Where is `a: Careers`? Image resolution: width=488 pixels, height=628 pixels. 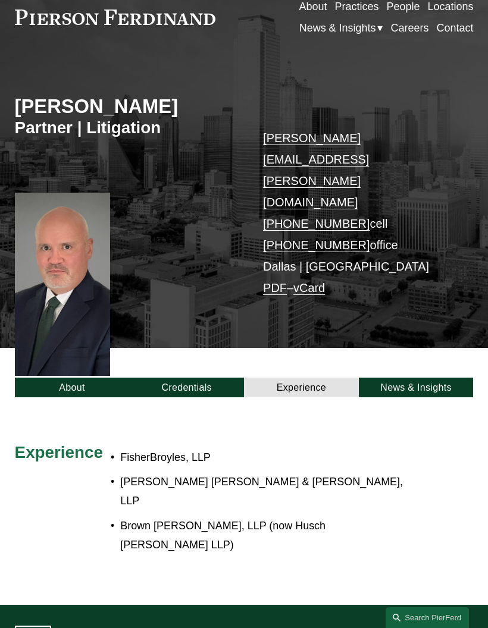
a: Careers is located at coordinates (410, 28).